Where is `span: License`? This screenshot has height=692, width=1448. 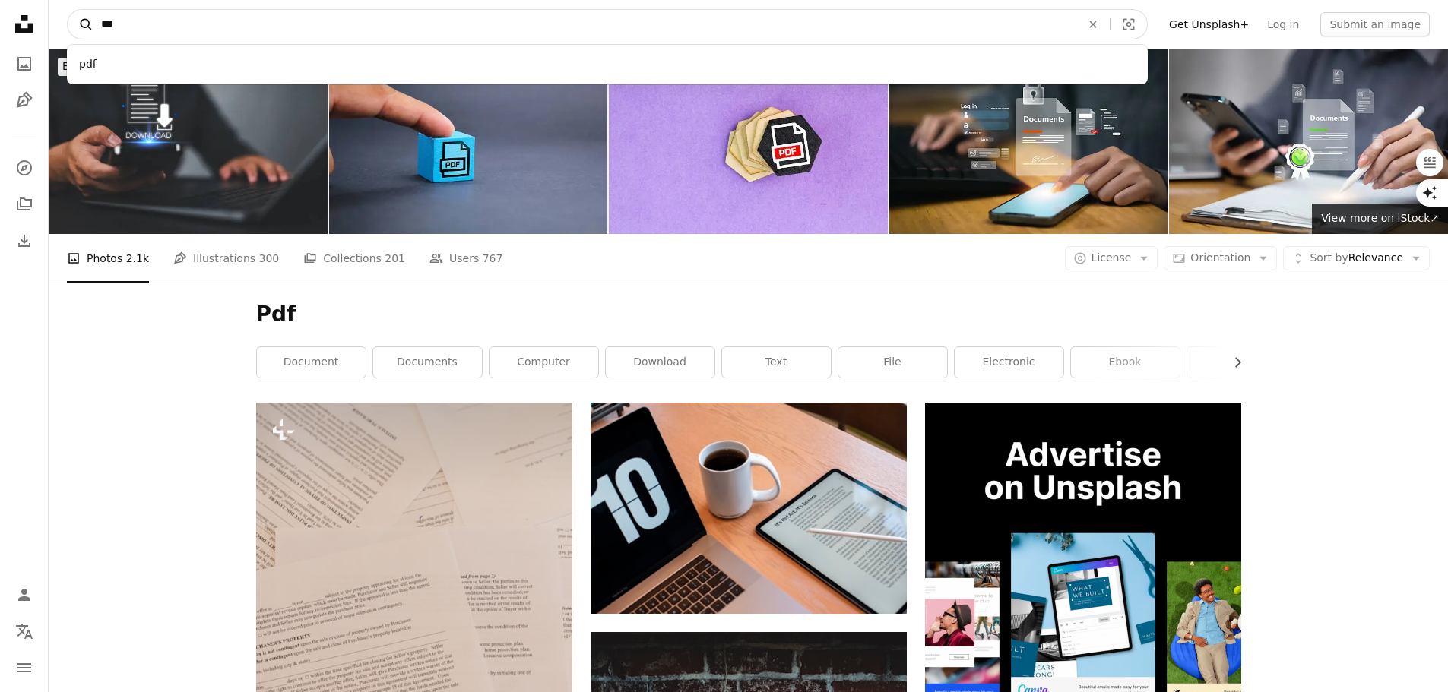
span: License is located at coordinates (1111, 258).